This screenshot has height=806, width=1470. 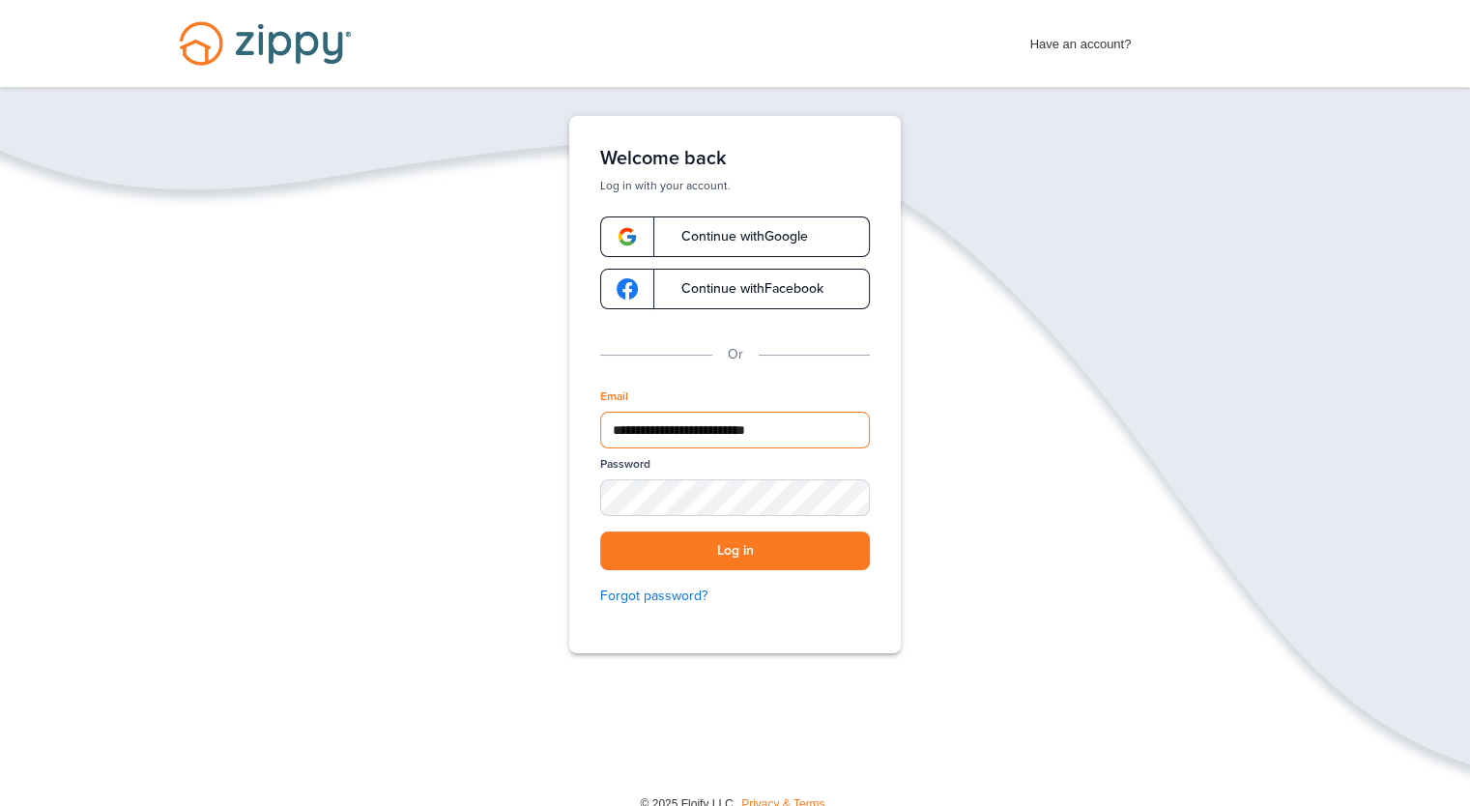 I want to click on span: Continue with Google, so click(x=734, y=237).